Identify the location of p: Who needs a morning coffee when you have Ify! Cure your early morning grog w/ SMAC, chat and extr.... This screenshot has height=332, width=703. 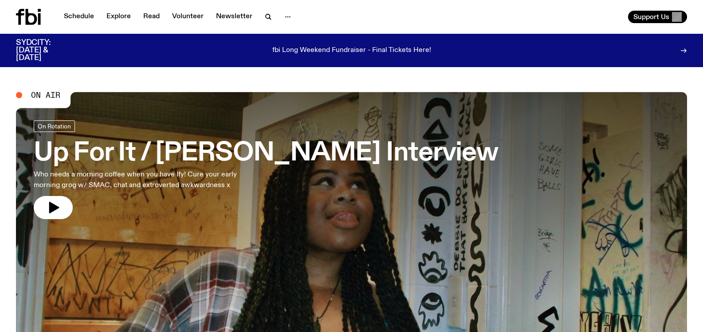
(147, 180).